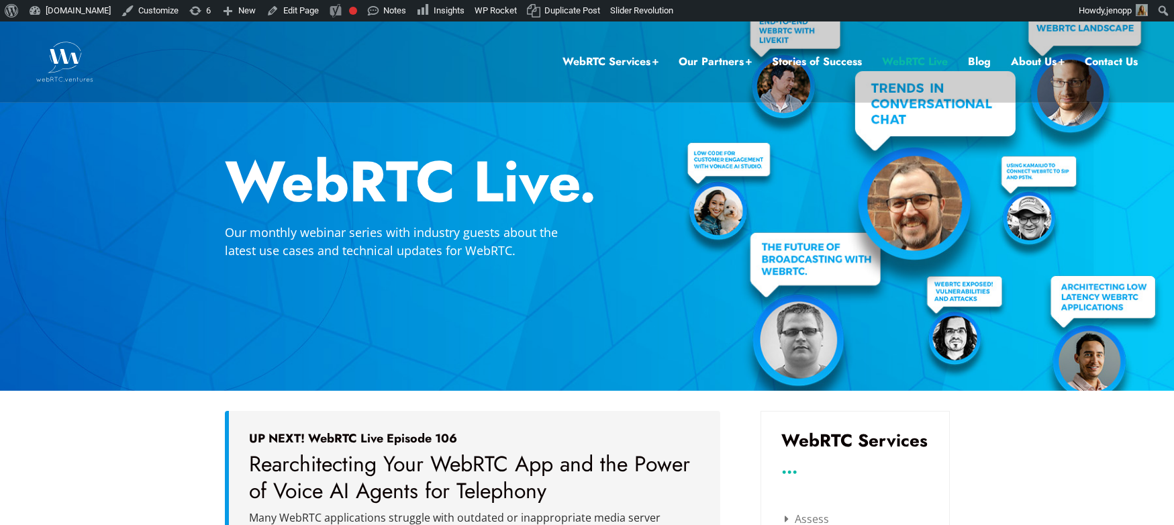 The width and height of the screenshot is (1174, 525). Describe the element at coordinates (817, 62) in the screenshot. I see `a: Stories of Success` at that location.